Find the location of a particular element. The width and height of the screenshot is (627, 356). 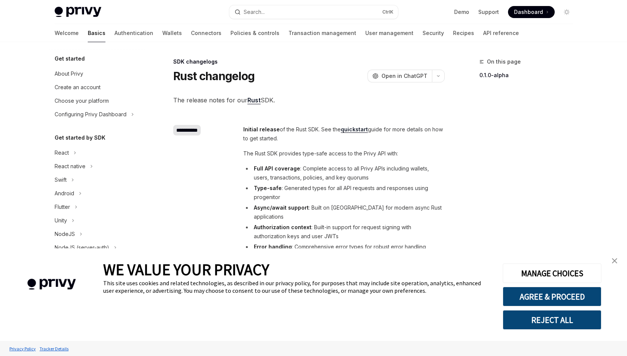

span: Open in ChatGPT is located at coordinates (404, 76).